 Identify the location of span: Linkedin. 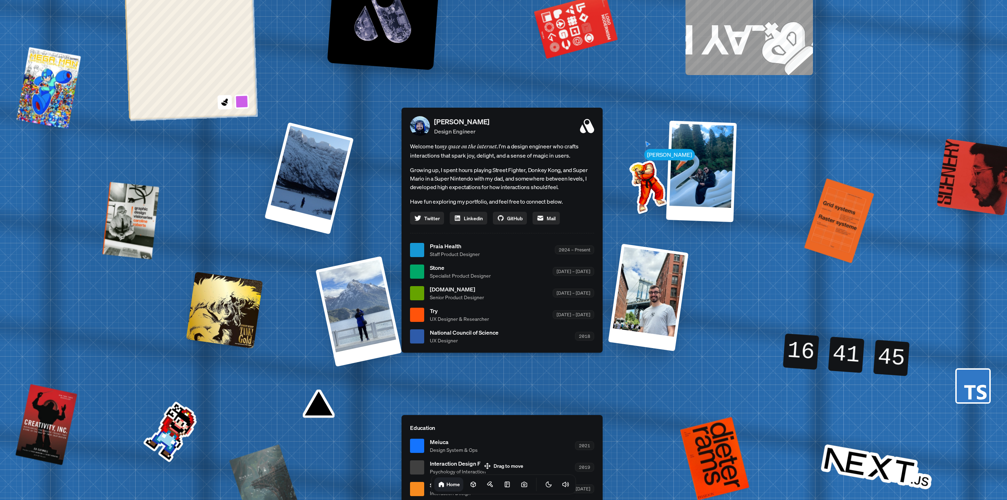
(473, 218).